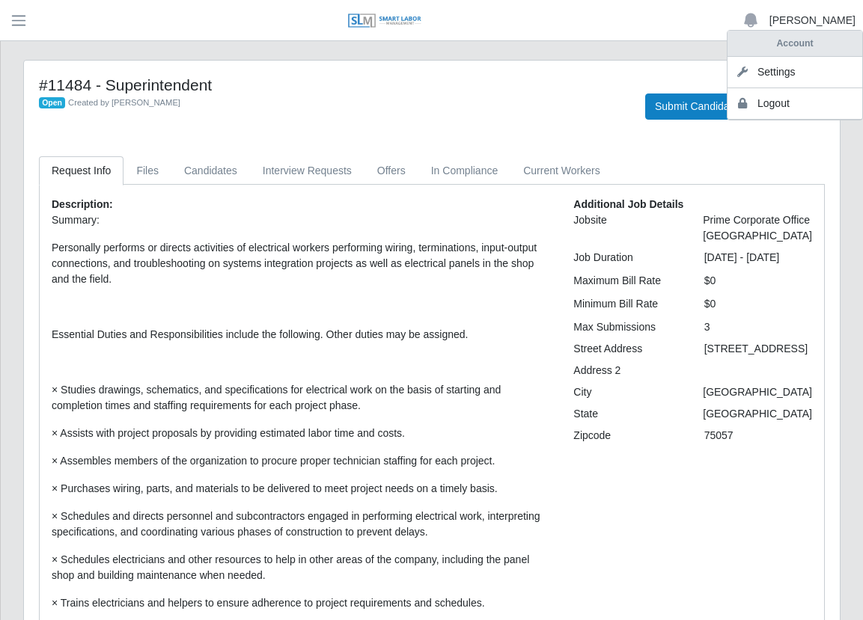 This screenshot has height=620, width=863. I want to click on div: City, so click(626, 392).